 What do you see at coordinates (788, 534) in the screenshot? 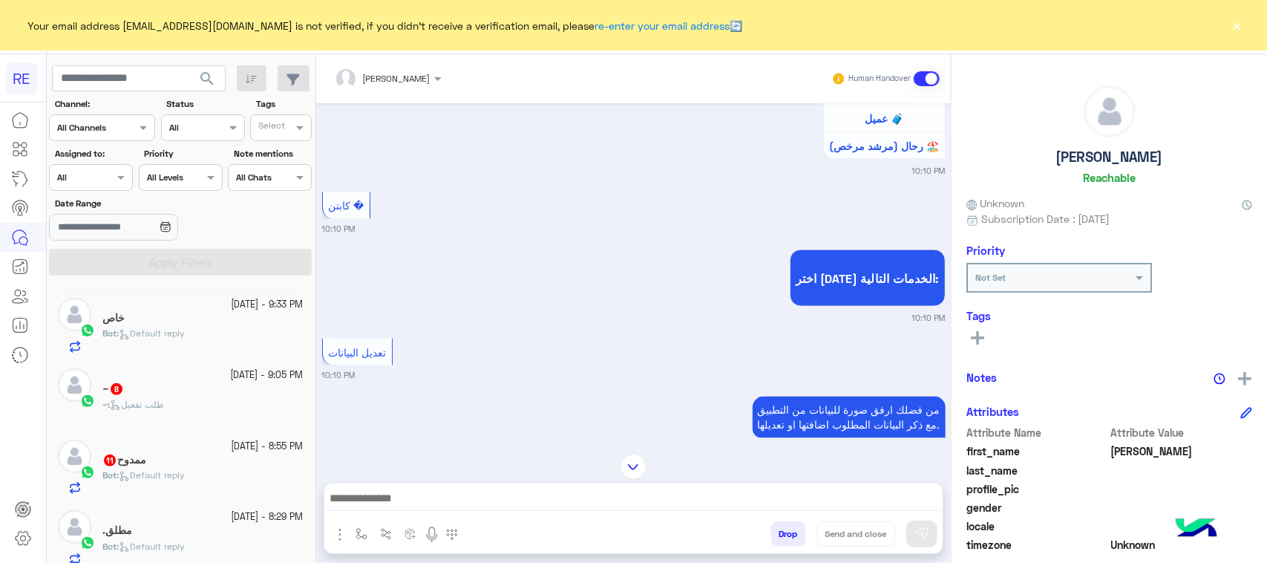
I see `button: Drop` at bounding box center [788, 534].